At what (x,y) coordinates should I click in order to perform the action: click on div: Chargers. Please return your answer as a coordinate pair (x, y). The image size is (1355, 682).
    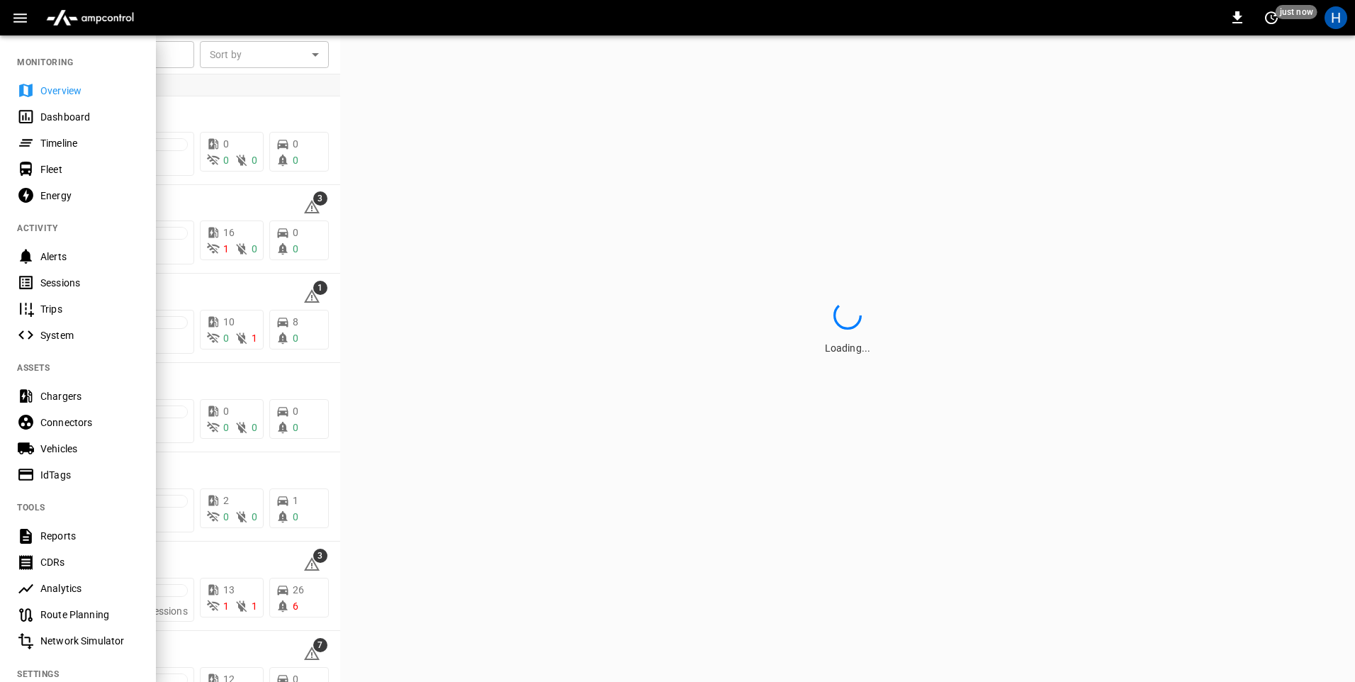
    Looking at the image, I should click on (89, 396).